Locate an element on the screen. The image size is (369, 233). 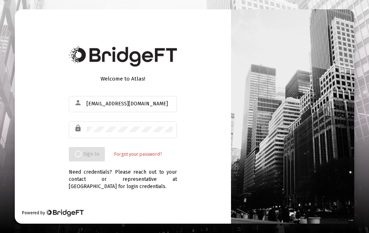
div: Welcome to Atlas! is located at coordinates (123, 79).